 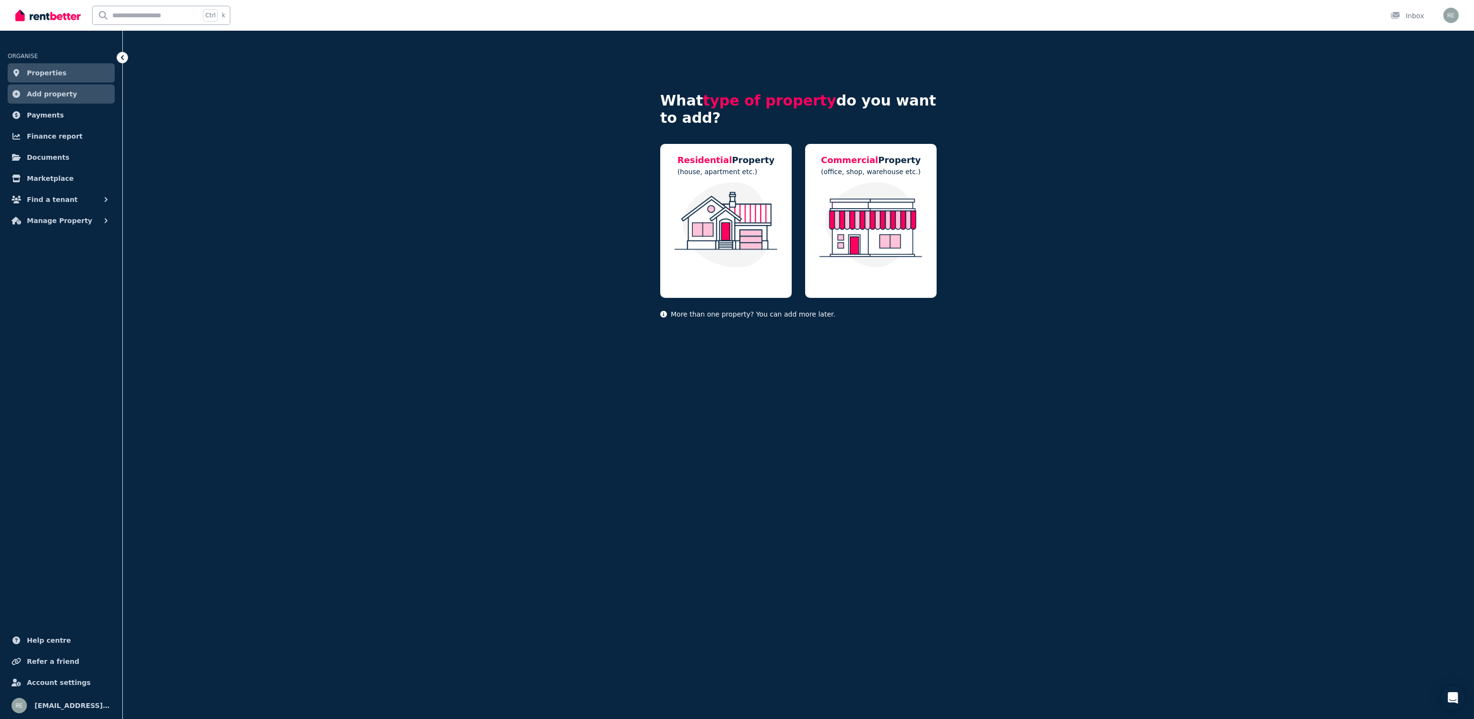 I want to click on p: (office, shop, warehouse etc.), so click(x=871, y=172).